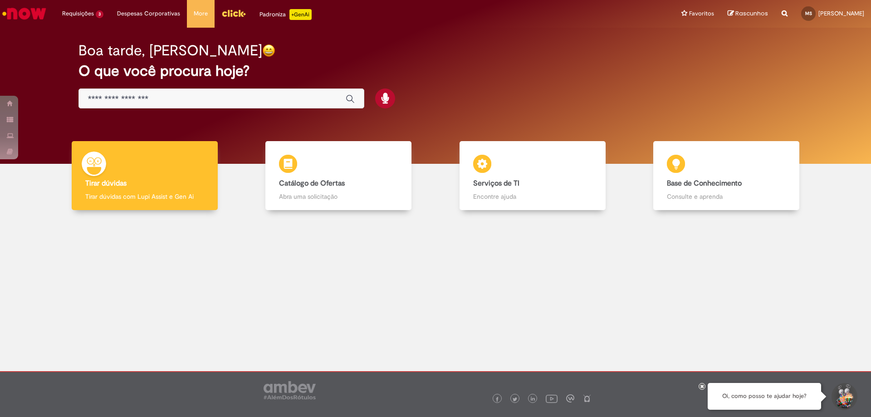 The width and height of the screenshot is (871, 417). Describe the element at coordinates (701, 14) in the screenshot. I see `span: Favoritos` at that location.